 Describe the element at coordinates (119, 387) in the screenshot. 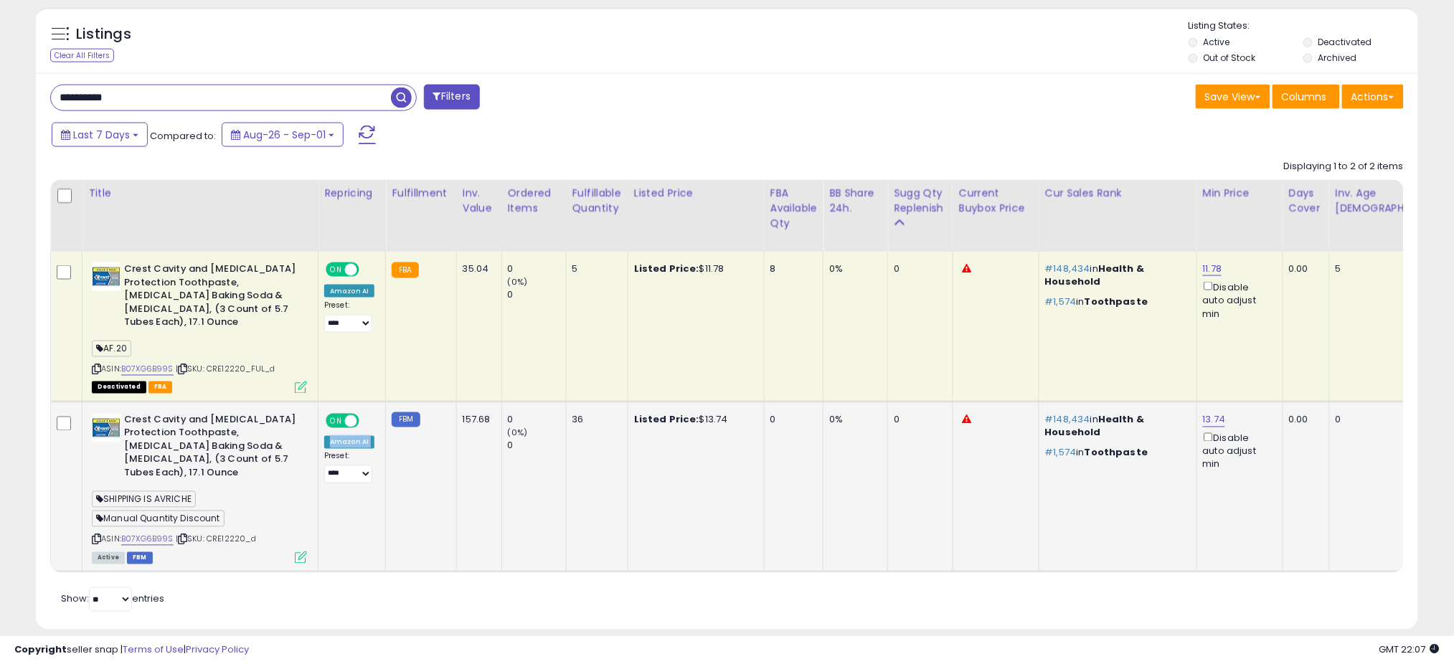

I see `span: All listings that are unavailable for purchase on Amazon for any reason other than out-of-stock` at that location.